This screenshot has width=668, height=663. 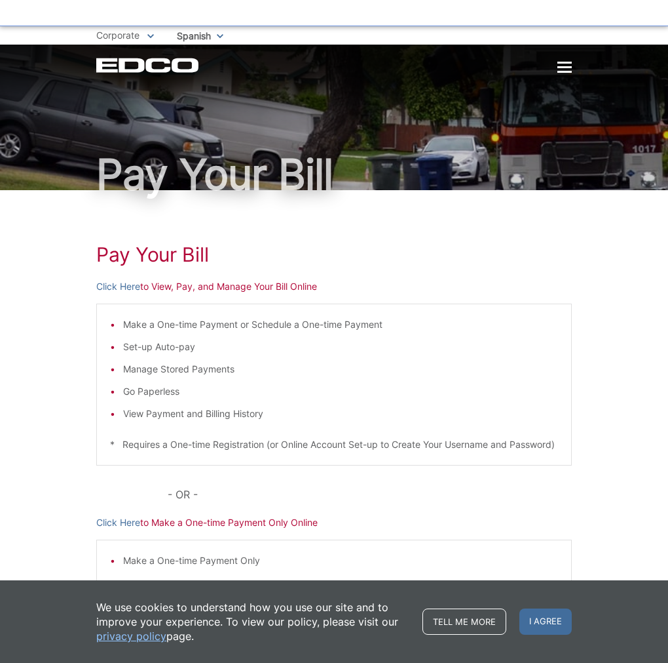 I want to click on span: Spanish, so click(x=200, y=35).